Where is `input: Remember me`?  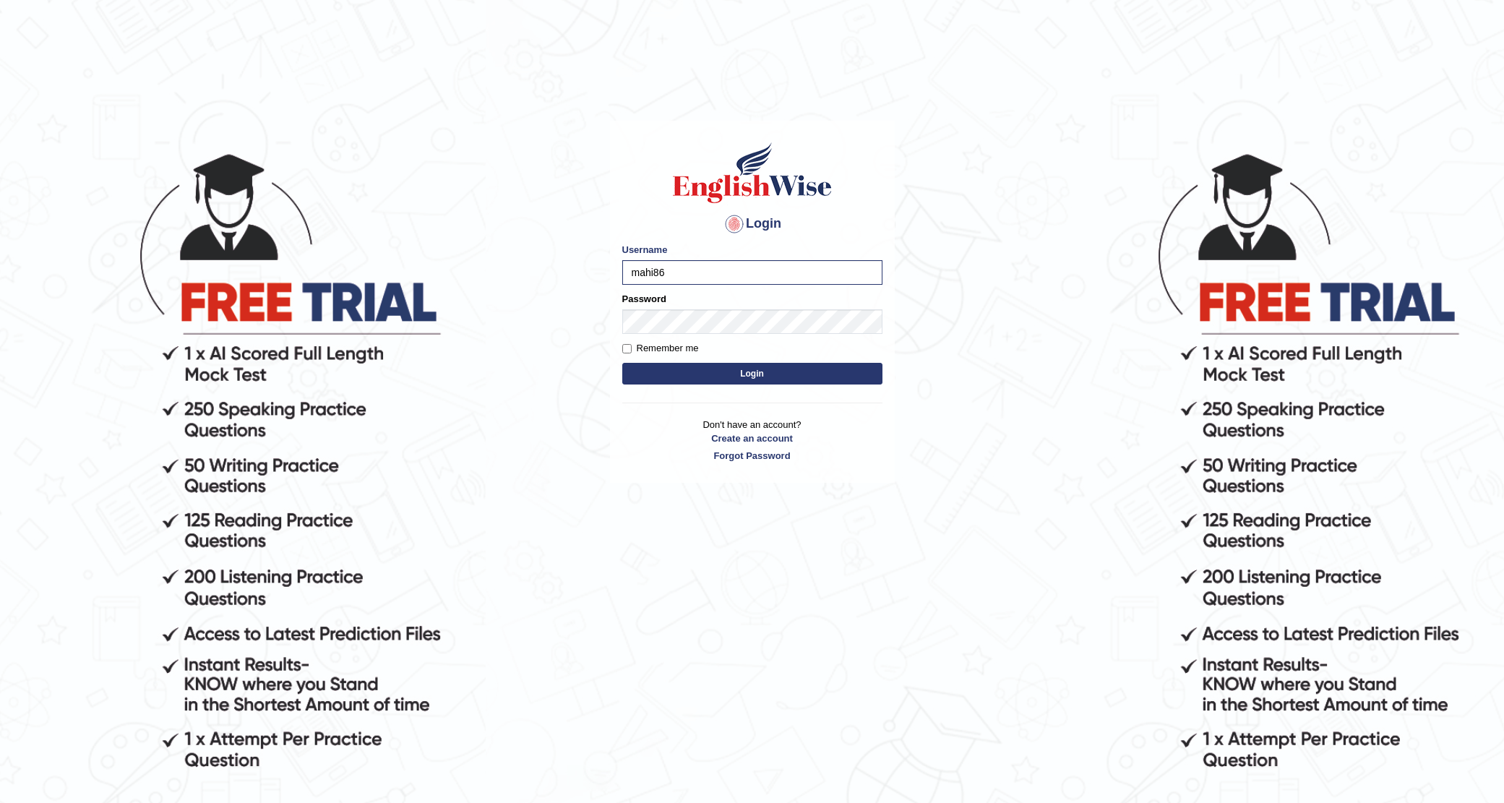
input: Remember me is located at coordinates (626, 348).